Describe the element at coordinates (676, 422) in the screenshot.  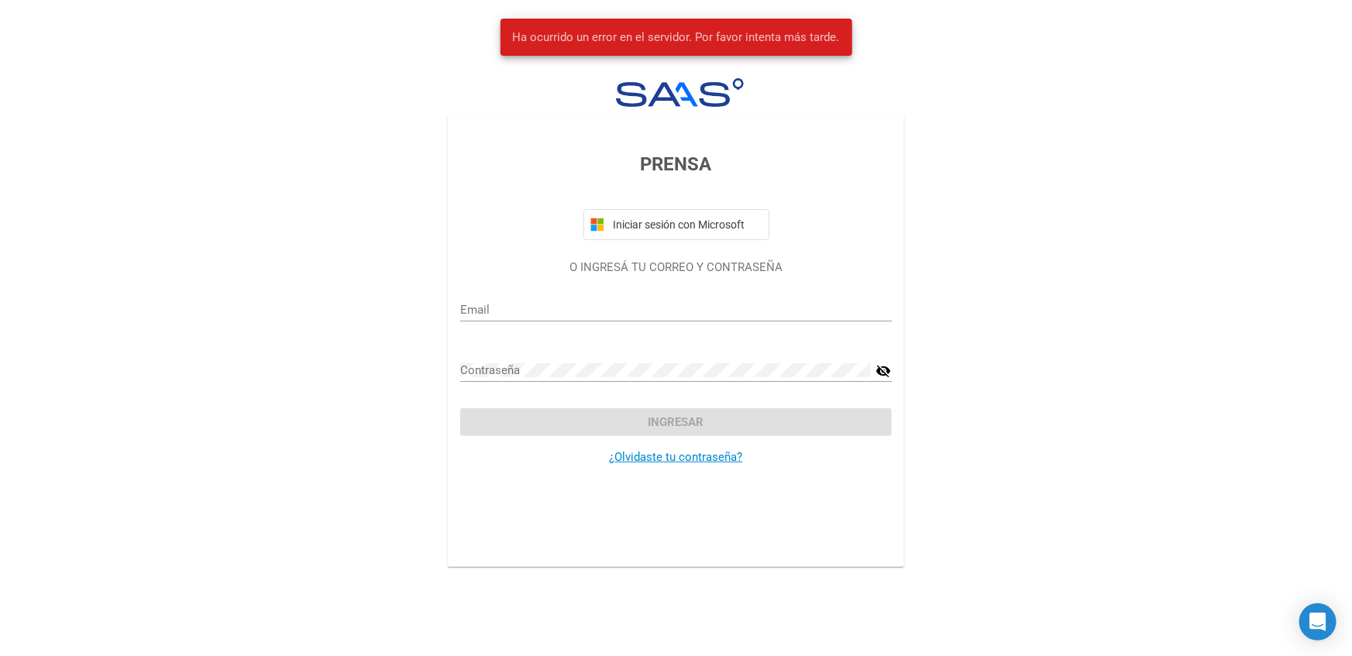
I see `span: Ingresar` at that location.